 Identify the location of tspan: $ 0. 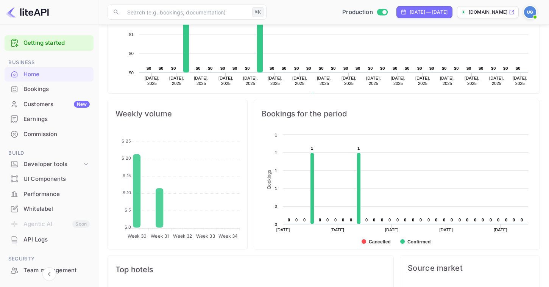
(128, 227).